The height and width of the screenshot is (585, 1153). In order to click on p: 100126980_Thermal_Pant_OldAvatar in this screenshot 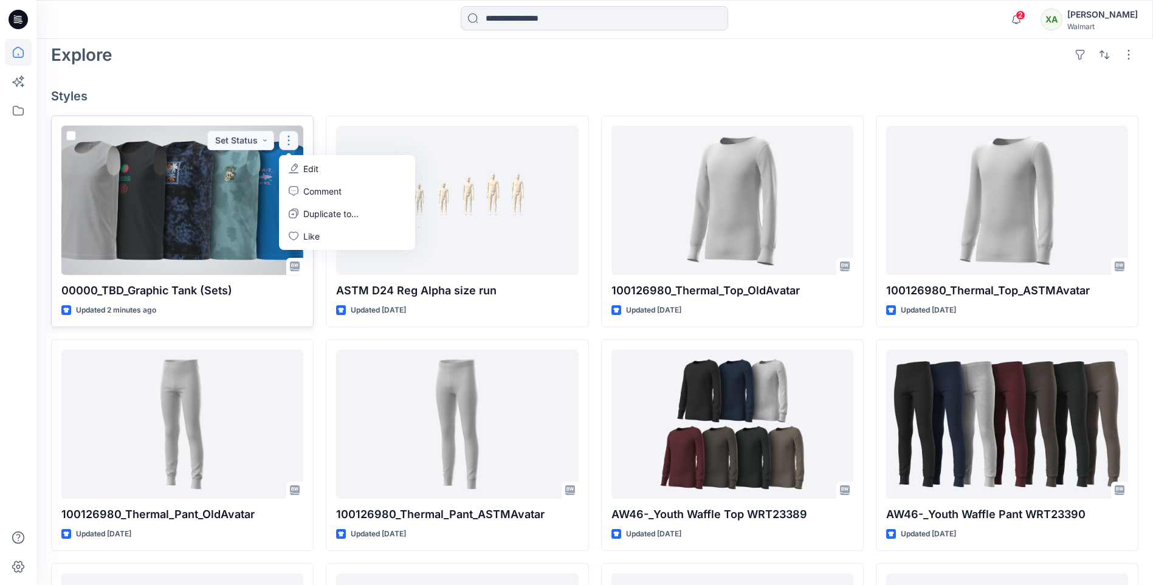, I will do `click(182, 514)`.